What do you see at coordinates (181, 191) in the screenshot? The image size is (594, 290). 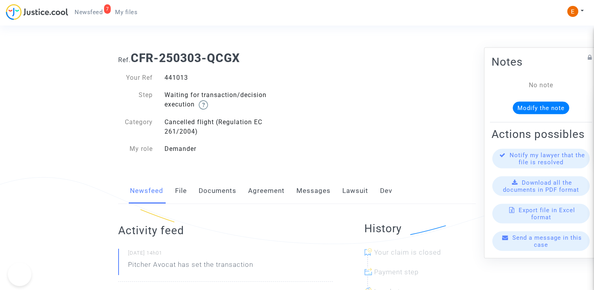 I see `a: File` at bounding box center [181, 191].